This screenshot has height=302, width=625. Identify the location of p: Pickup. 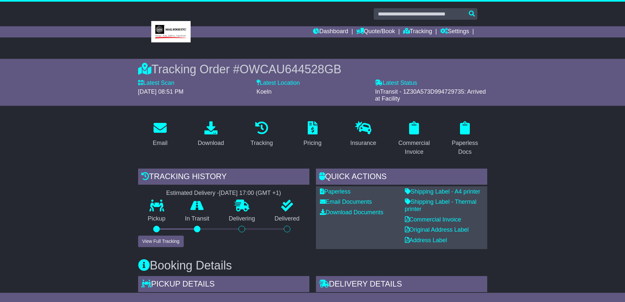
(157, 219).